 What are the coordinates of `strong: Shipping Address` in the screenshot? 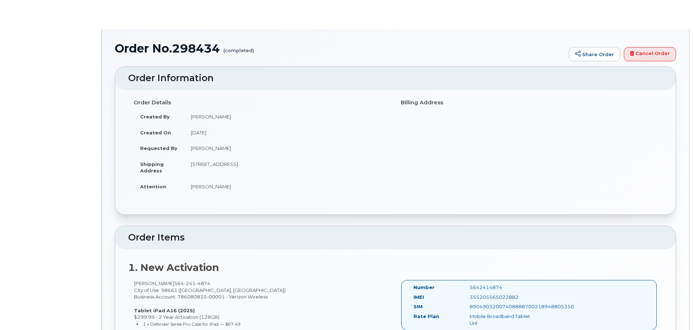 It's located at (152, 167).